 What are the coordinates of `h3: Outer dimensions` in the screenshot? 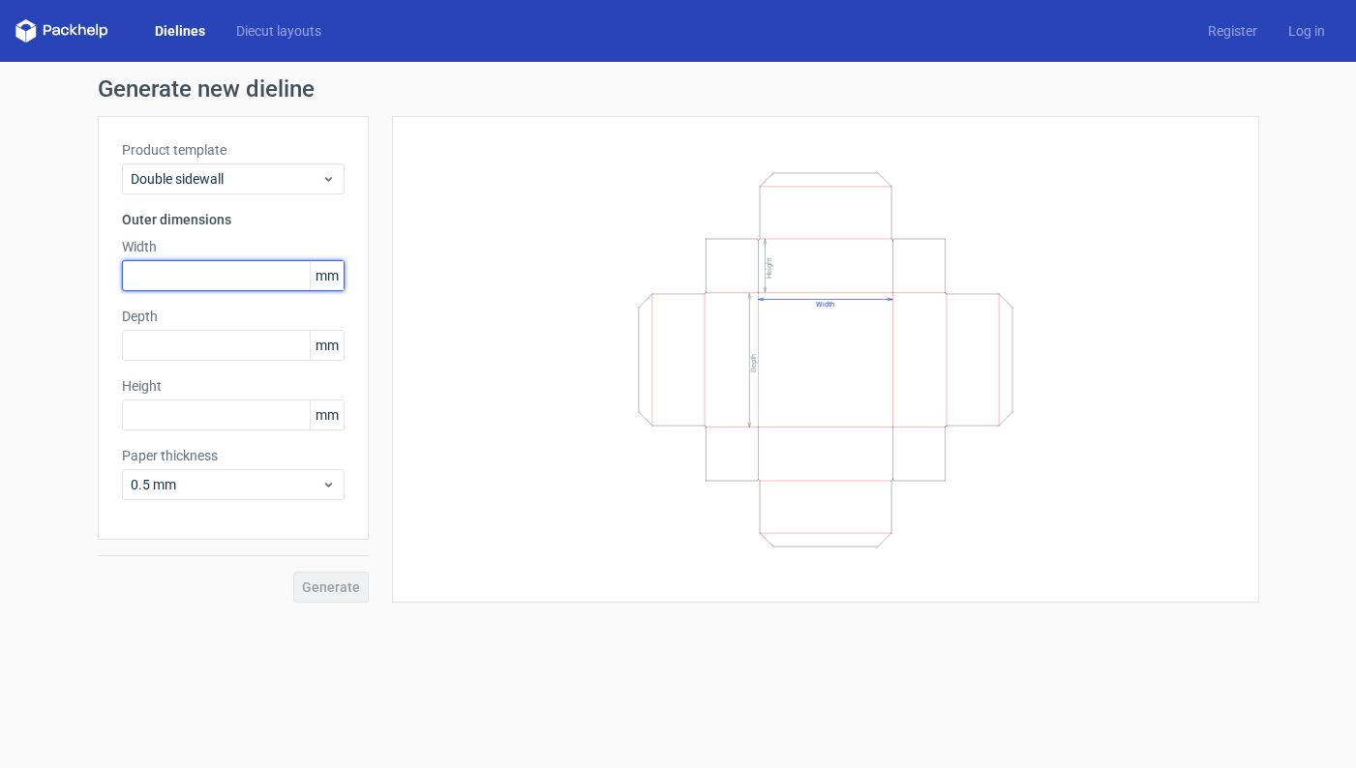 It's located at (233, 220).